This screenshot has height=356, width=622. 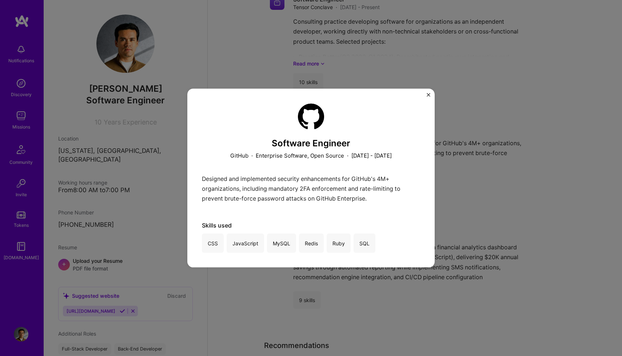 What do you see at coordinates (339, 243) in the screenshot?
I see `div: Ruby` at bounding box center [339, 243].